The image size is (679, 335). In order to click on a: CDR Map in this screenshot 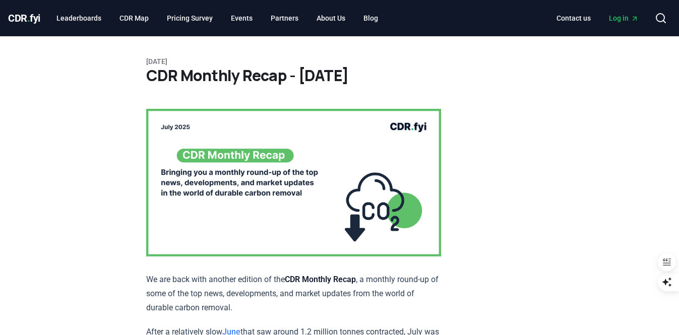, I will do `click(134, 18)`.